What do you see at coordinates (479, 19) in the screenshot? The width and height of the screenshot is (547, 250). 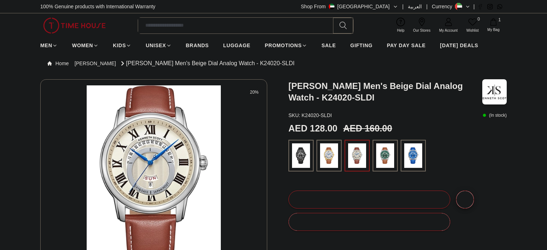 I see `span: 0` at bounding box center [479, 19].